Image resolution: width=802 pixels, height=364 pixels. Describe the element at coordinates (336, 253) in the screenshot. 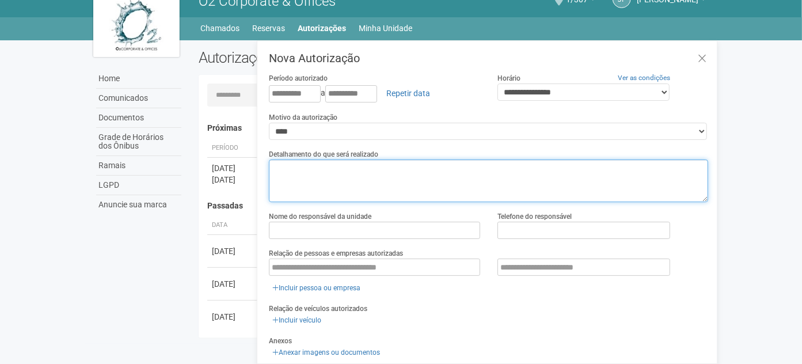

I see `label: Relação de pessoas e empresas autorizadas` at that location.